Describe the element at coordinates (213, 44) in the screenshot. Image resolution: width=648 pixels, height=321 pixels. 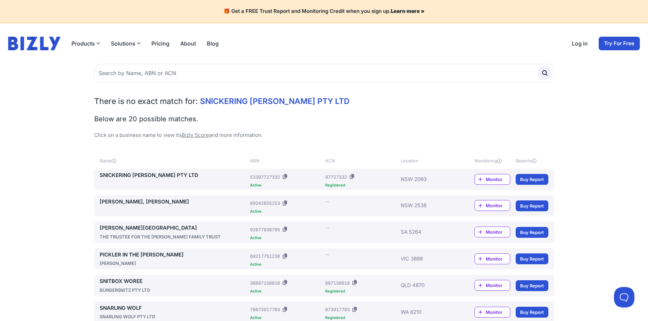
I see `a: Blog` at that location.